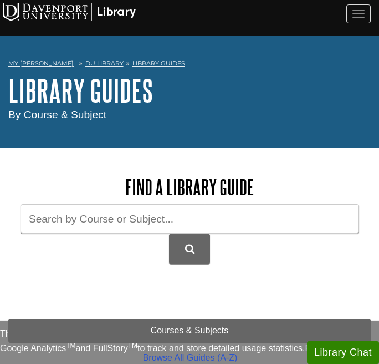 The image size is (379, 364). What do you see at coordinates (343, 352) in the screenshot?
I see `button: Library Chat` at bounding box center [343, 352].